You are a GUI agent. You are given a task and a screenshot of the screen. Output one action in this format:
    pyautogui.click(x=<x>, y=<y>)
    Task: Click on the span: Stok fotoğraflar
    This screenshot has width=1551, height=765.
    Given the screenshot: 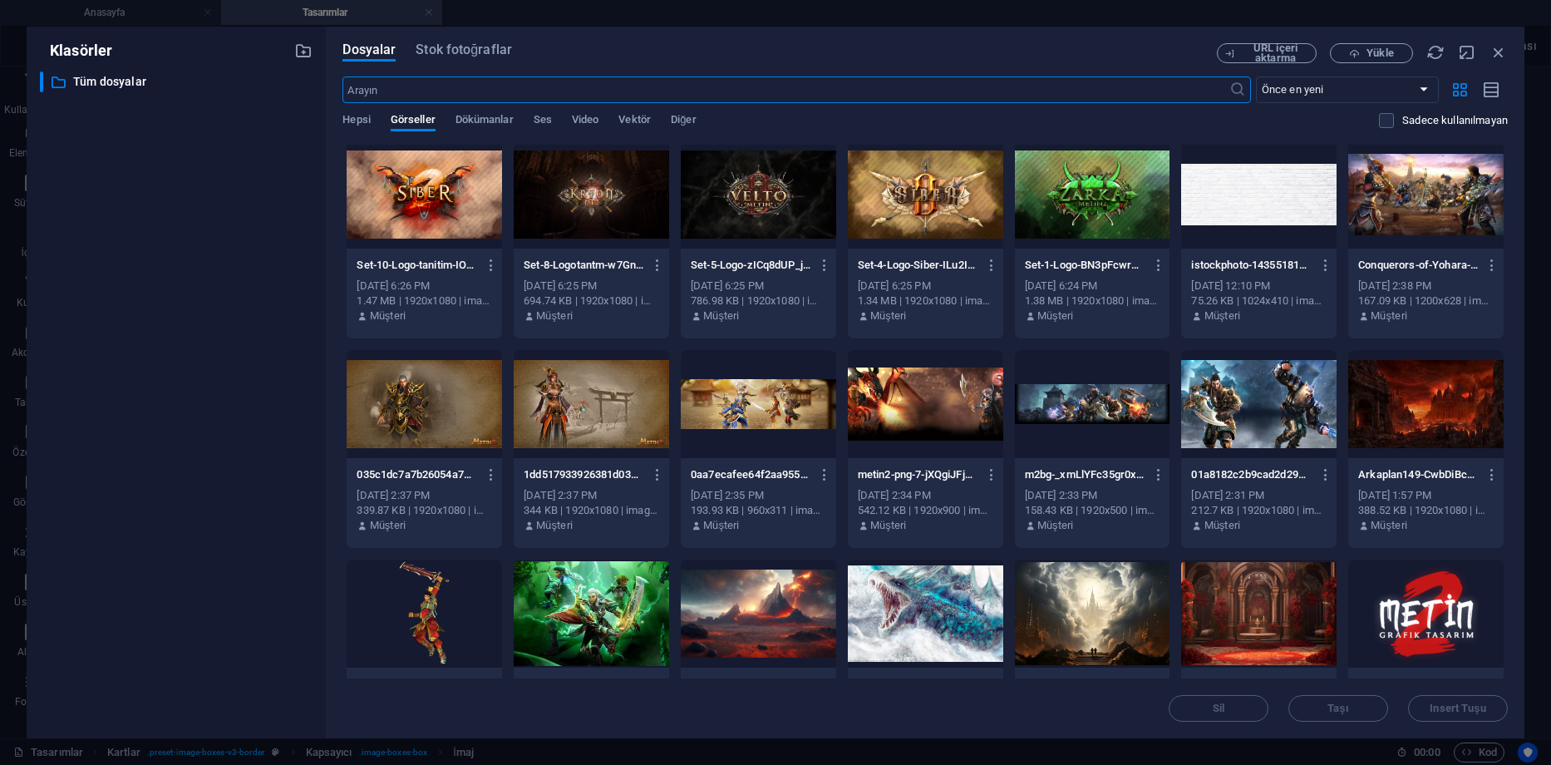 What is the action you would take?
    pyautogui.click(x=464, y=50)
    